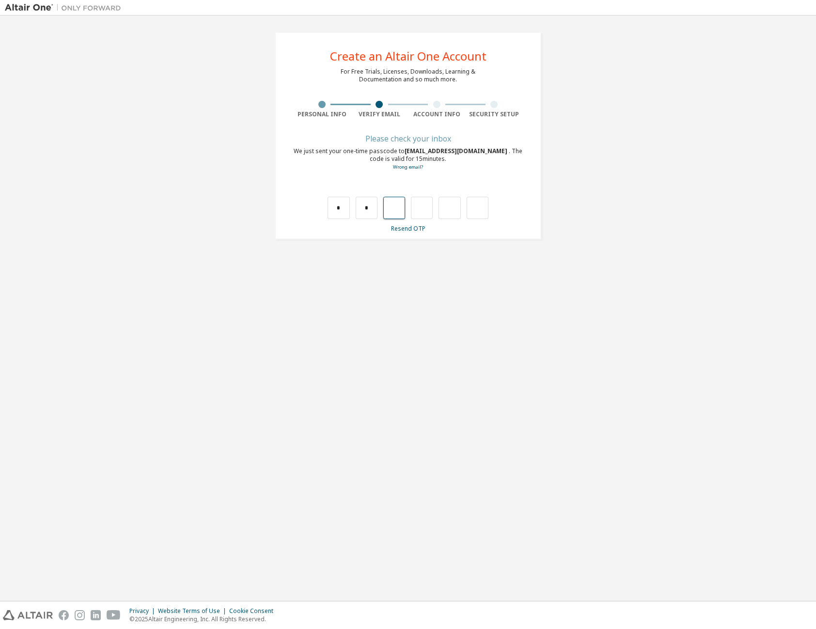 The height and width of the screenshot is (629, 816). I want to click on div: Website Terms of Use, so click(193, 611).